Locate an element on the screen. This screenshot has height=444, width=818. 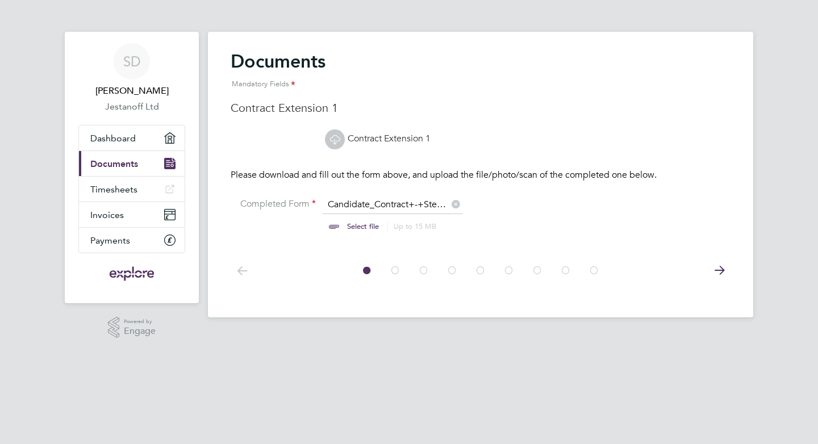
span: Payments is located at coordinates (110, 240).